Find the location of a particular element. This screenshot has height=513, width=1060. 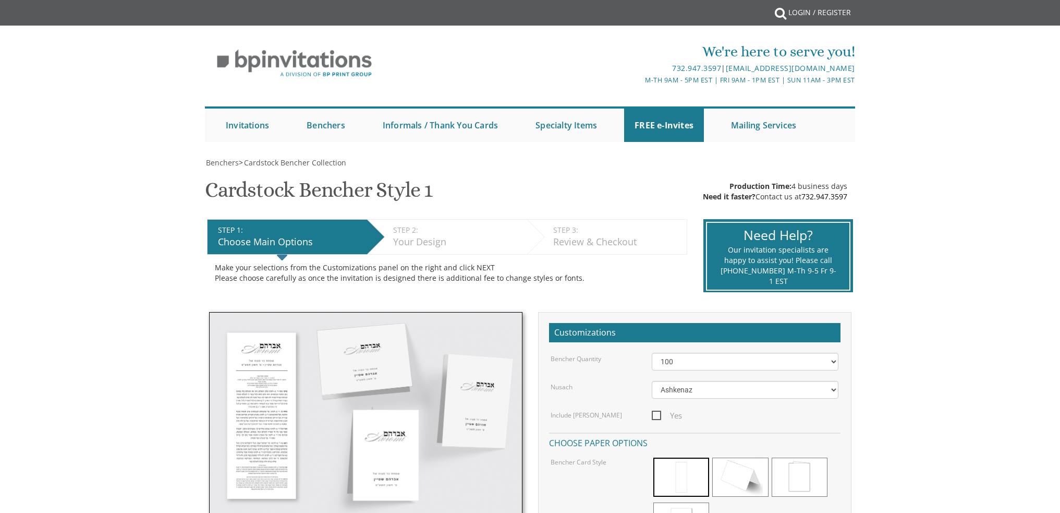

span: Benchers is located at coordinates (222, 162).